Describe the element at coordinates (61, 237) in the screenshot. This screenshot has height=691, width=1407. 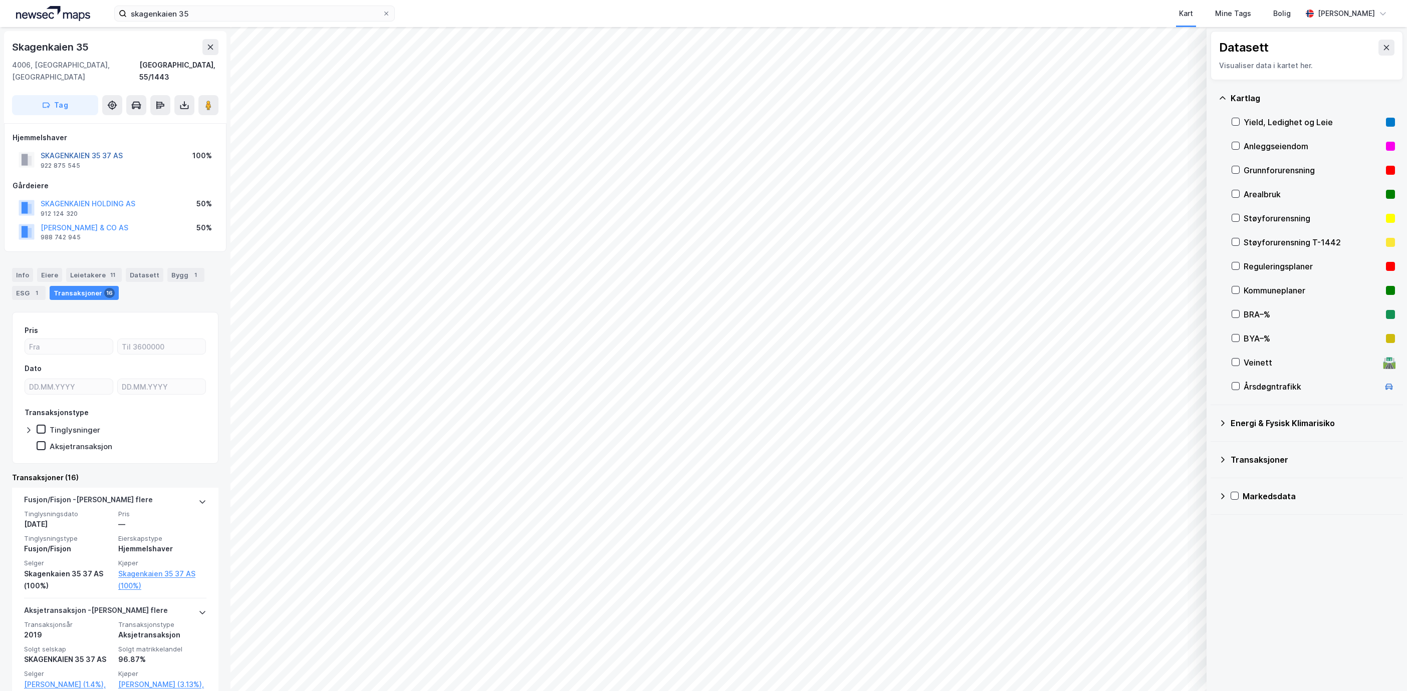
I see `div: 988 742 945` at that location.